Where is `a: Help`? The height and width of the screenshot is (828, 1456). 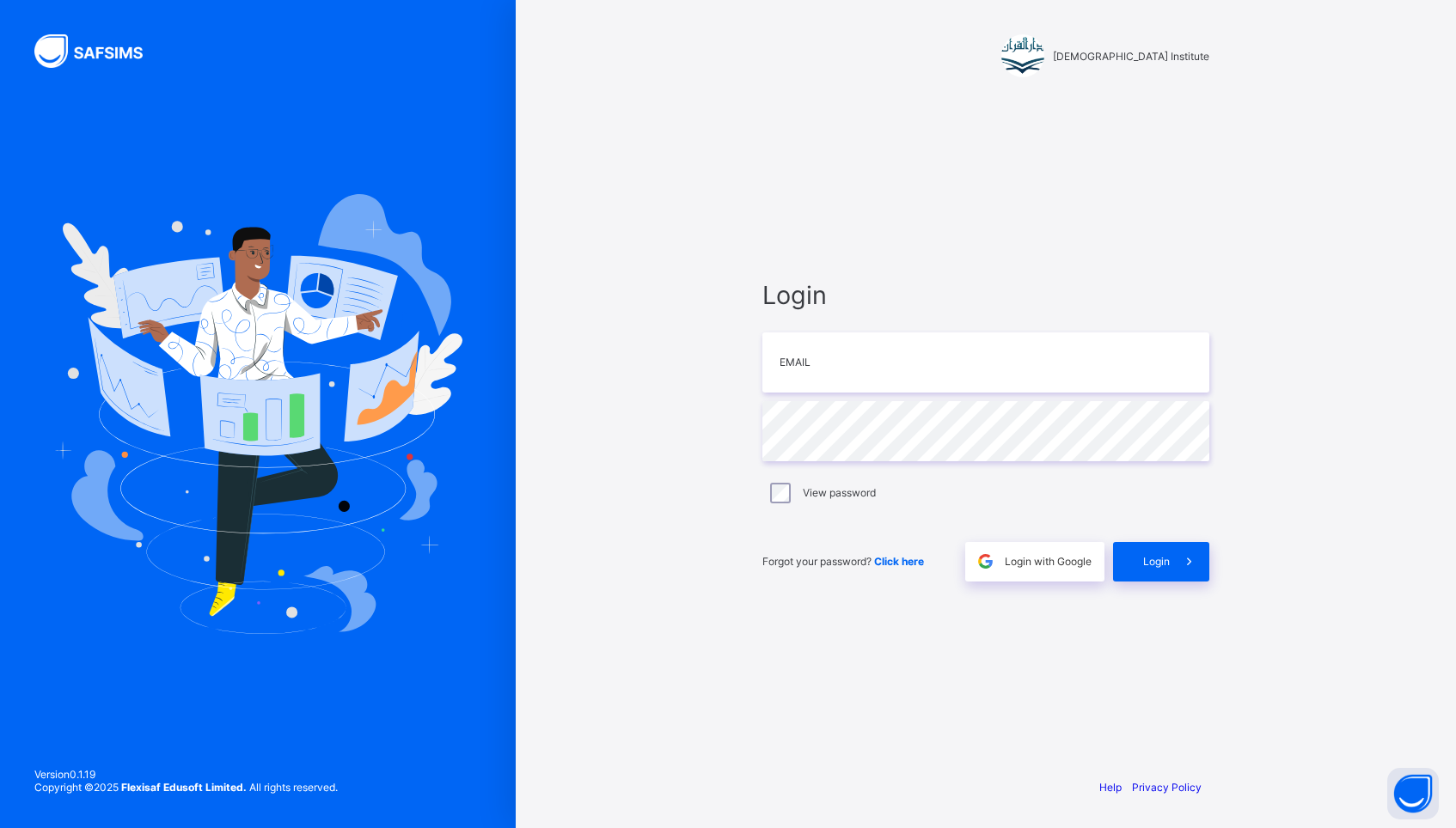 a: Help is located at coordinates (1110, 787).